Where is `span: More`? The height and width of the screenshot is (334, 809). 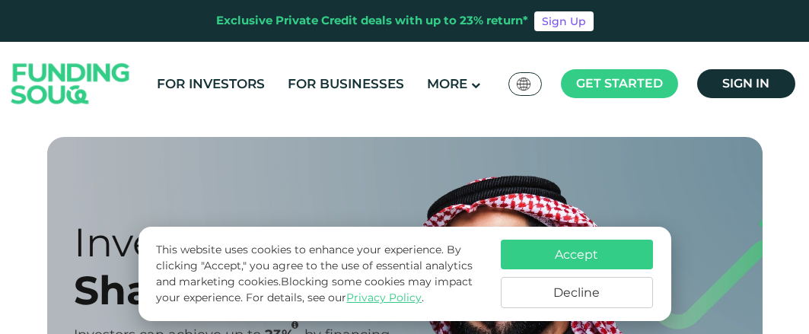
span: More is located at coordinates (447, 84).